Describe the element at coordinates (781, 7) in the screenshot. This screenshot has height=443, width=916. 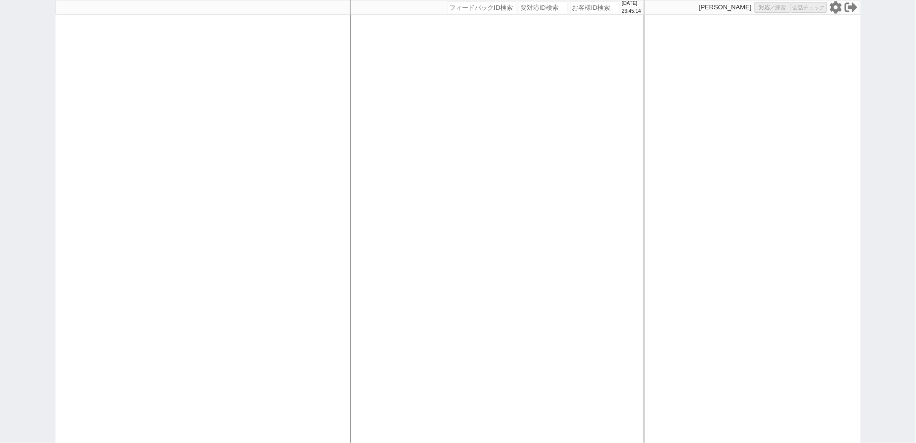
I see `span: 練習` at that location.